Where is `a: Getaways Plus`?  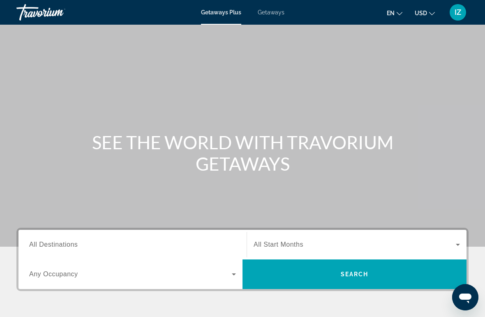
a: Getaways Plus is located at coordinates (221, 12).